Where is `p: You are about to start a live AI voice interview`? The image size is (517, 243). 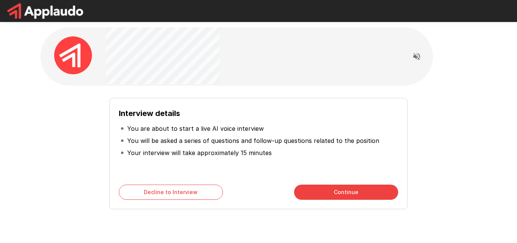 p: You are about to start a live AI voice interview is located at coordinates (195, 128).